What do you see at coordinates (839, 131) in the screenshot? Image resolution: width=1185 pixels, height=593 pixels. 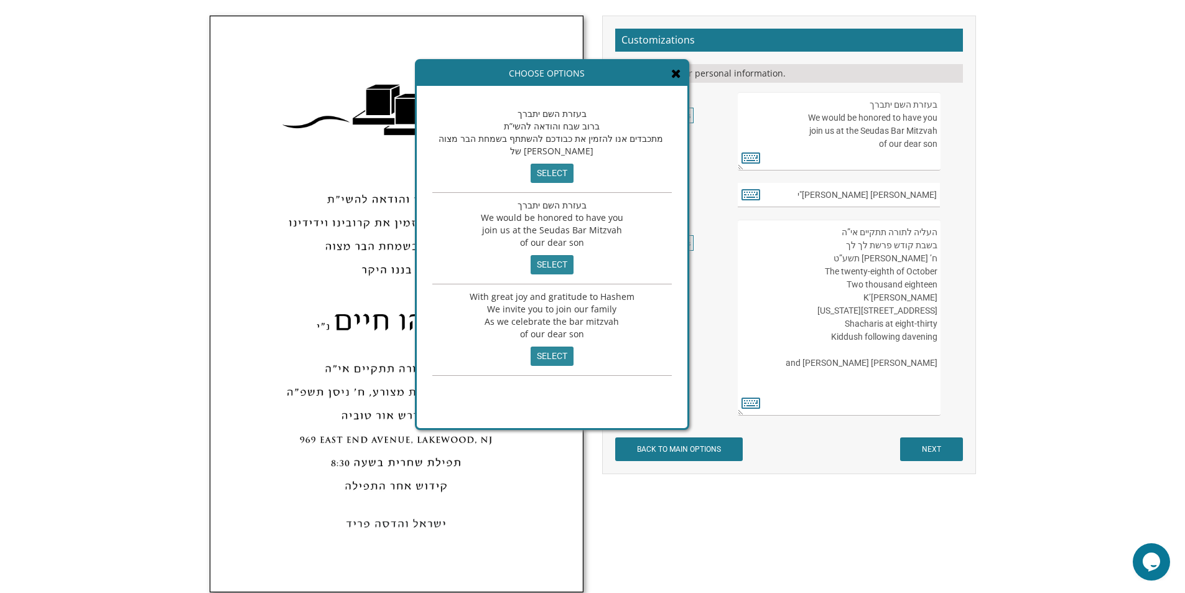 I see `textarea: בעזרת השם יתברך We would be honored to have you join us at the Seudas Bar Mitzvah of our dear son` at bounding box center [839, 131].